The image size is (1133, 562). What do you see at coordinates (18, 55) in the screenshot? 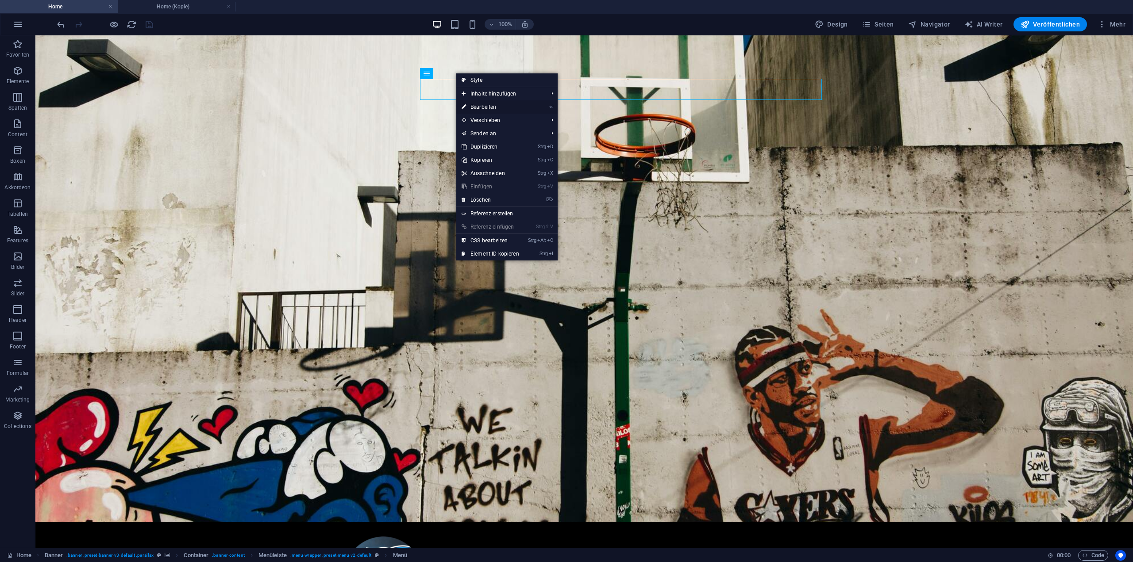
I see `p: Favoriten` at bounding box center [18, 55].